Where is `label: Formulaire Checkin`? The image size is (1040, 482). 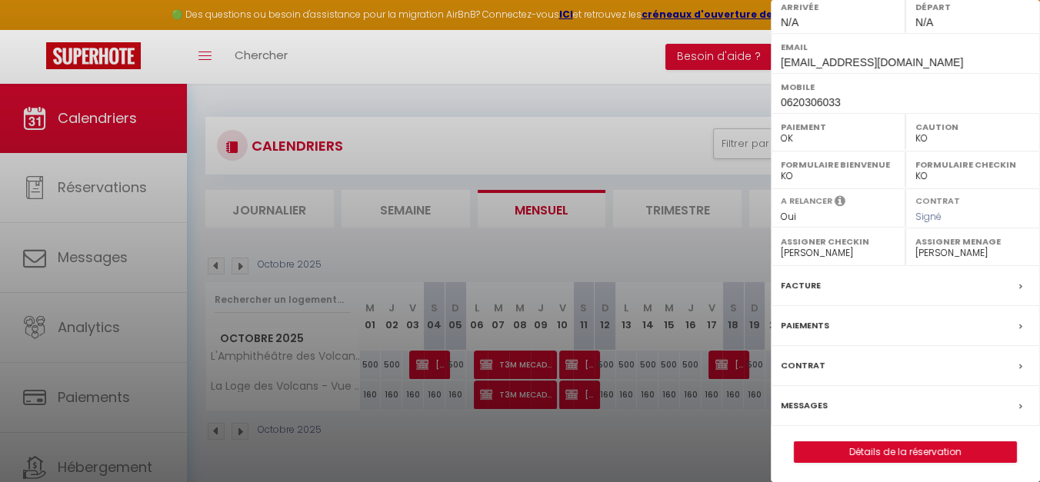 label: Formulaire Checkin is located at coordinates (972, 165).